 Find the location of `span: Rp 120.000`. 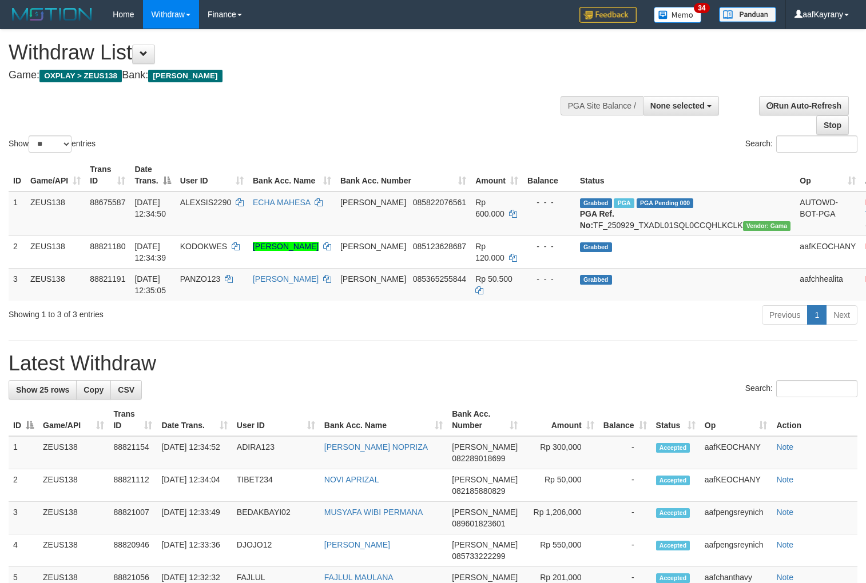

span: Rp 120.000 is located at coordinates (489, 252).